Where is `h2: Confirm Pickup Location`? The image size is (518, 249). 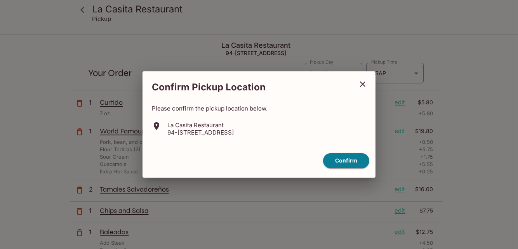
h2: Confirm Pickup Location is located at coordinates (248, 87).